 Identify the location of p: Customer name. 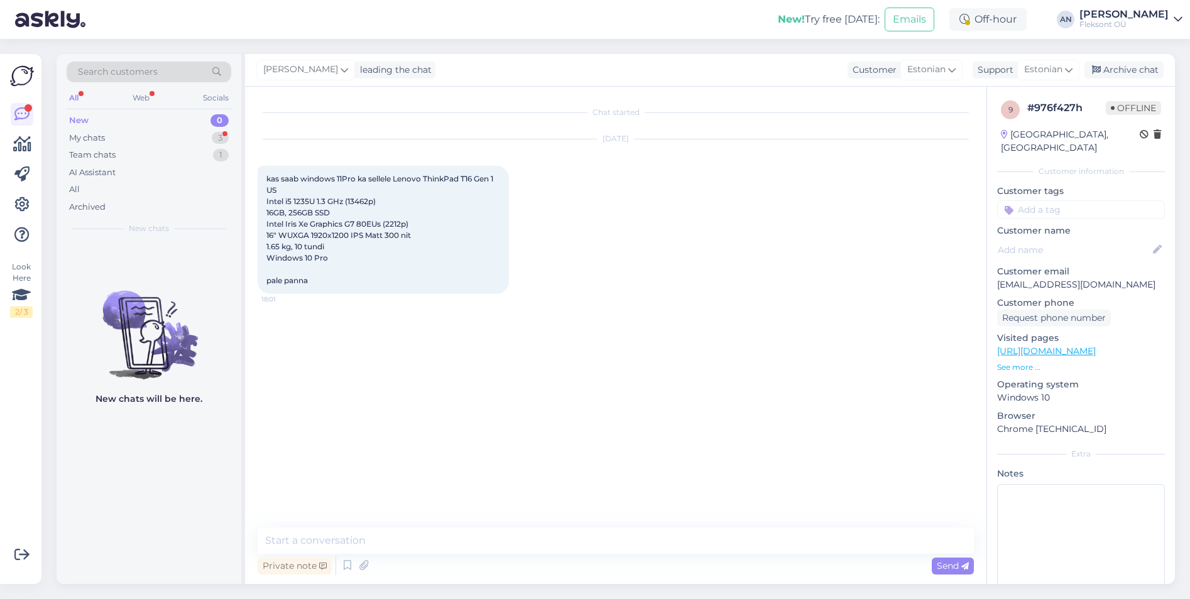
(1081, 231).